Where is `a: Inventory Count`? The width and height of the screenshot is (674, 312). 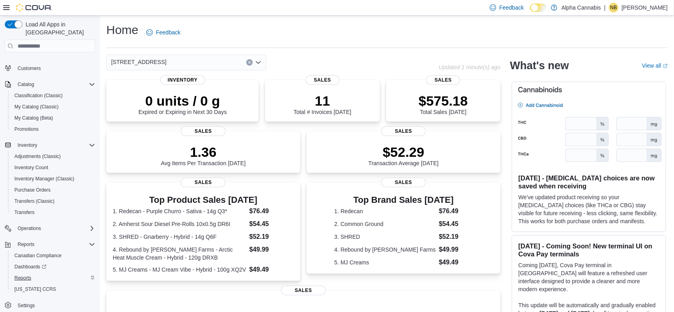
a: Inventory Count is located at coordinates (31, 167).